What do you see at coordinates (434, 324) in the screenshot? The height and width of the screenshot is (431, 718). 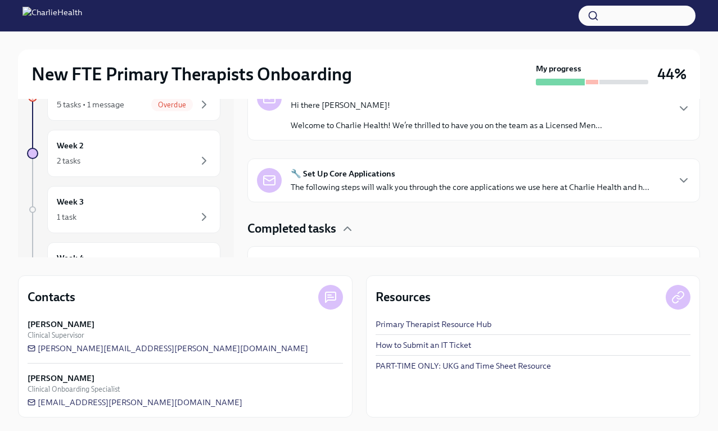 I see `a: Primary Therapist Resource Hub` at bounding box center [434, 324].